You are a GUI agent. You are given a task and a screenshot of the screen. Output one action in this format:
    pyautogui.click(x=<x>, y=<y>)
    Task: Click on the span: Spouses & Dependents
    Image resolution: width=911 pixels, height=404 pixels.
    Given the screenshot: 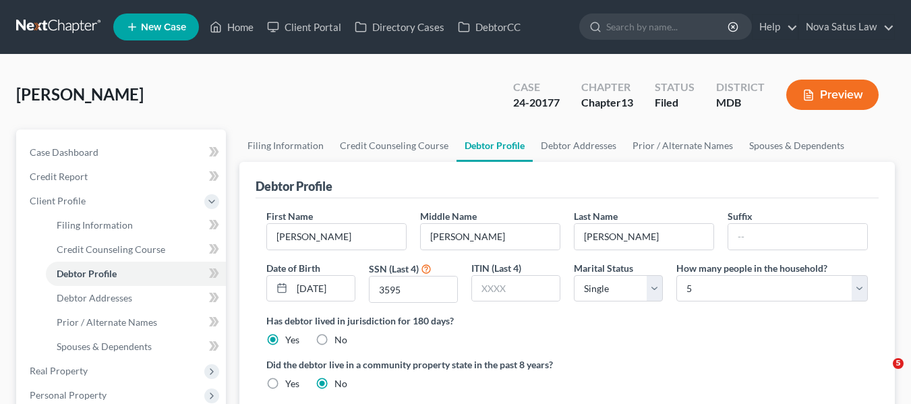 What is the action you would take?
    pyautogui.click(x=104, y=346)
    